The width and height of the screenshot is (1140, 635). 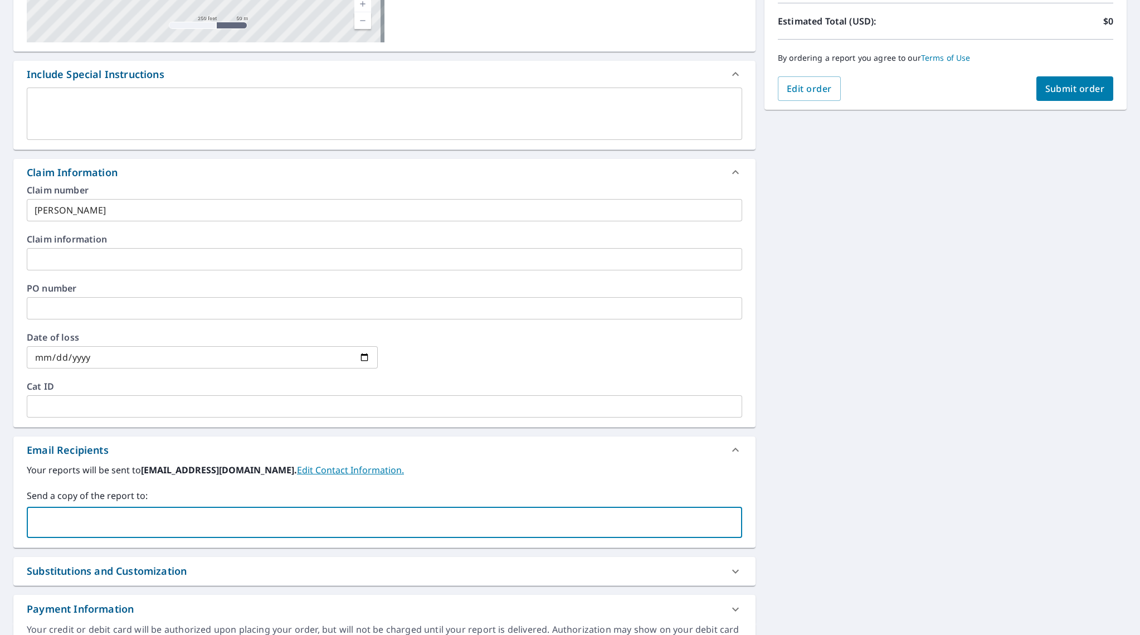 What do you see at coordinates (809, 89) in the screenshot?
I see `span: Edit order` at bounding box center [809, 89].